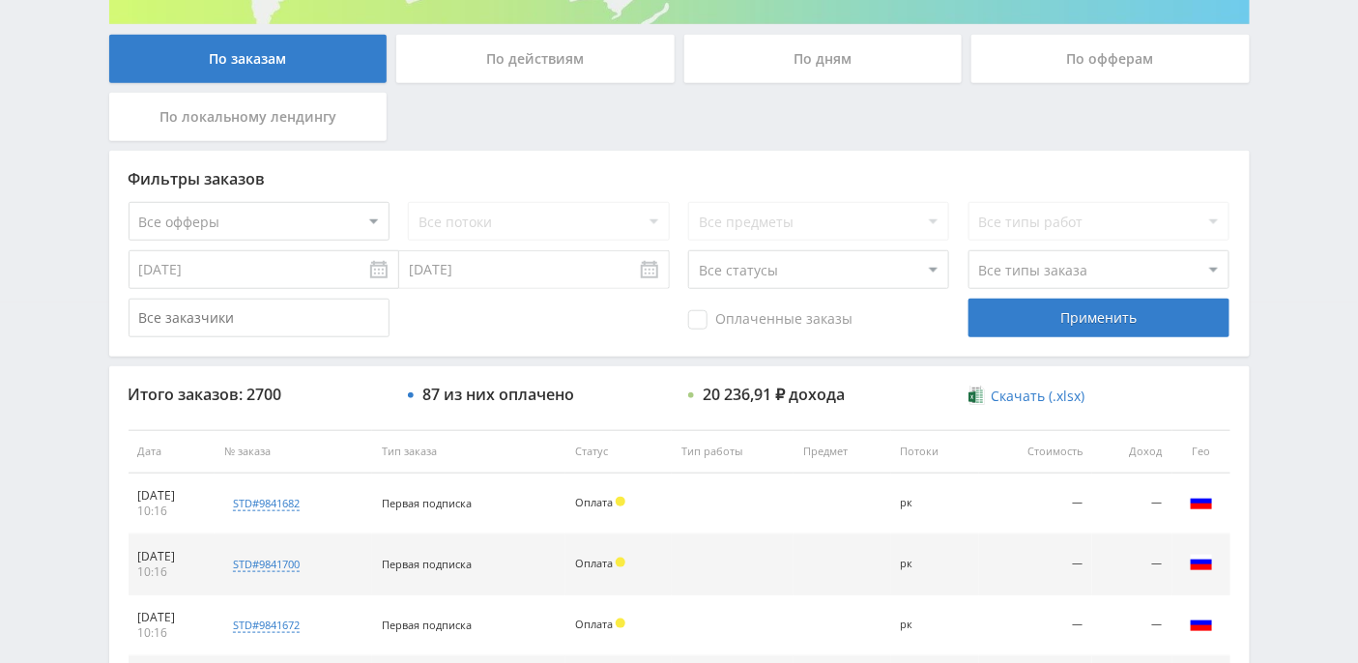  I want to click on div: По локальному лендингу, so click(248, 117).